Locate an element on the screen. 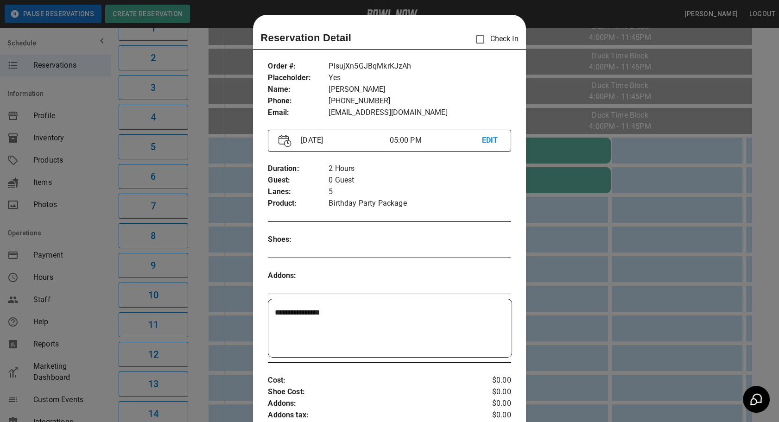  p: Check In is located at coordinates (494, 39).